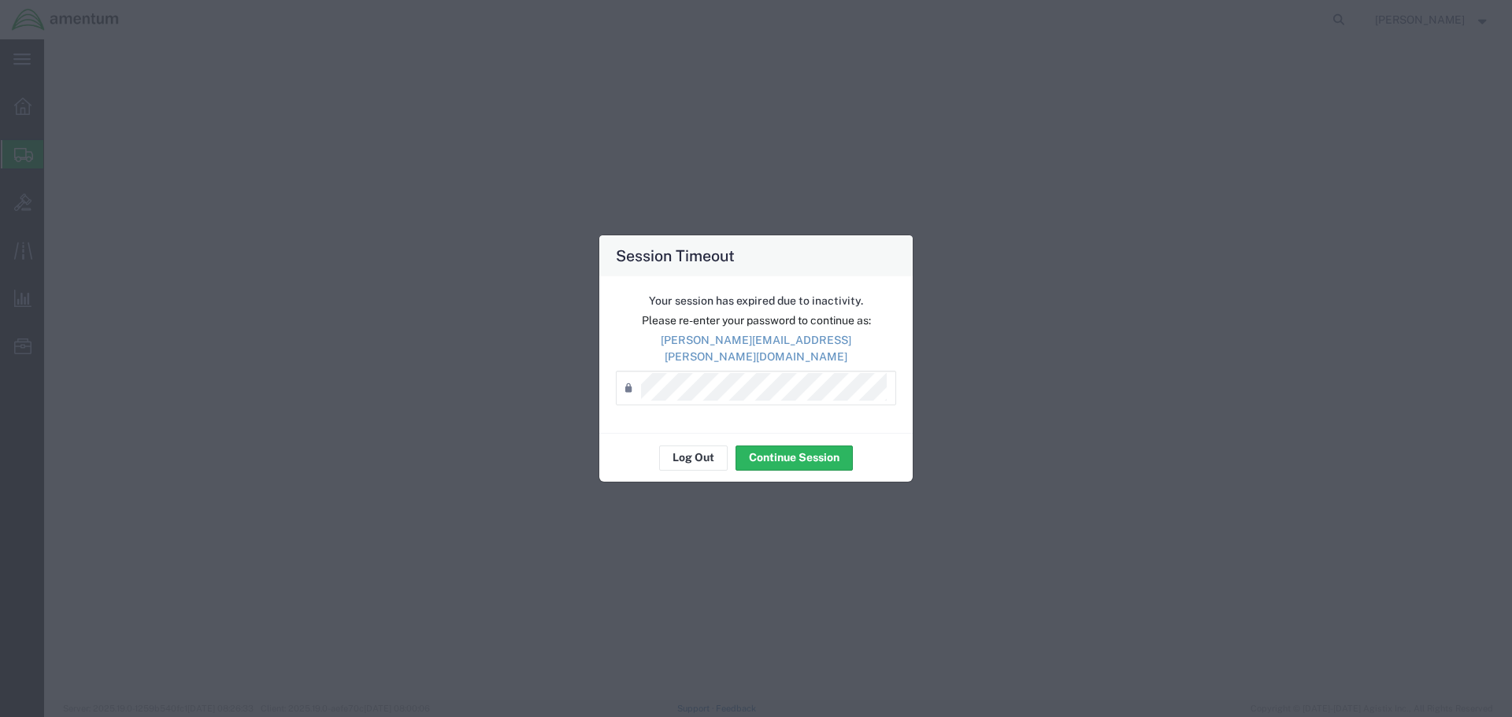  What do you see at coordinates (756, 320) in the screenshot?
I see `p: Please re-enter your password to continue as:` at bounding box center [756, 320].